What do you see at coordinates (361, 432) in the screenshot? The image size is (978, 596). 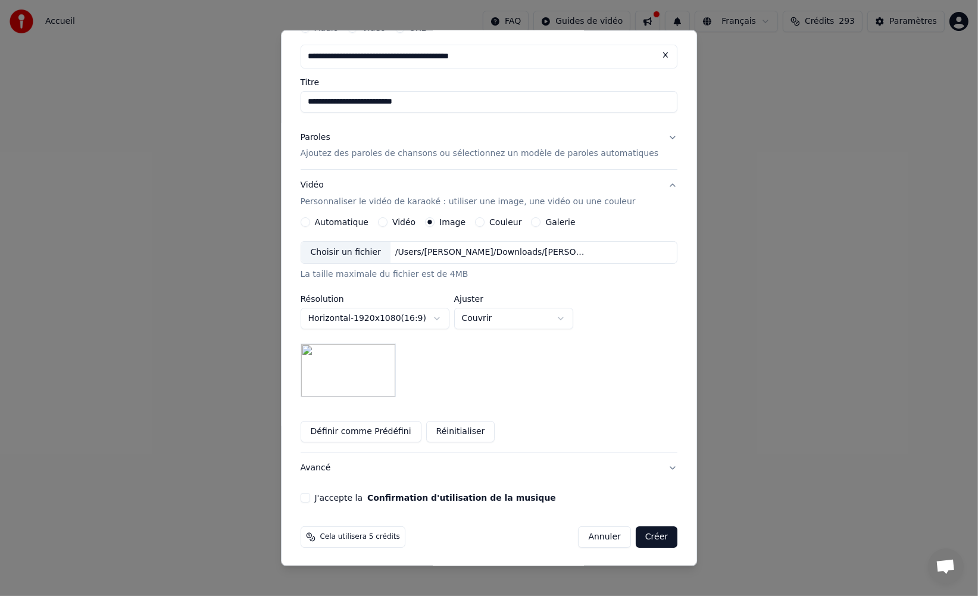 I see `button: Définir comme Prédéfini` at bounding box center [361, 432].